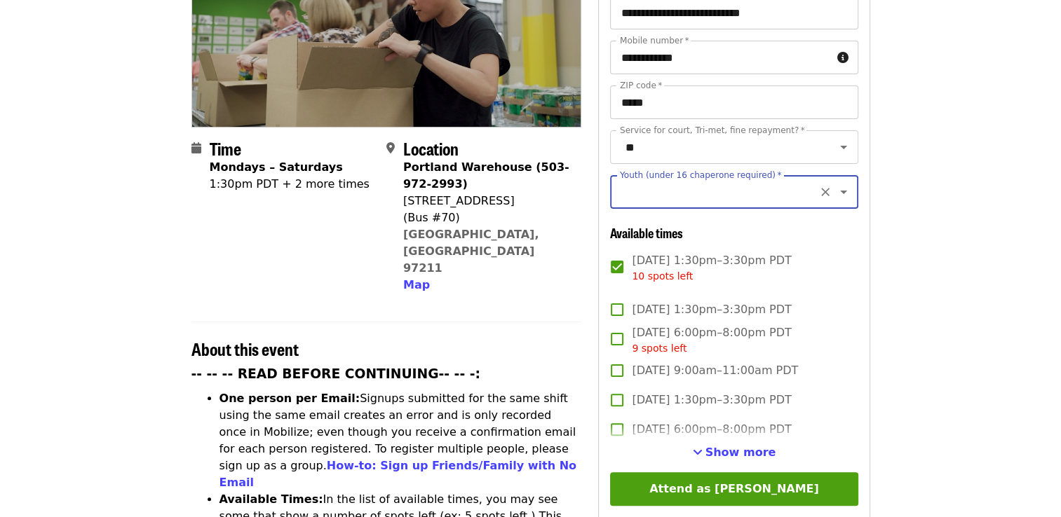 Image resolution: width=1061 pixels, height=517 pixels. I want to click on i: map-marker-alt icon, so click(390, 148).